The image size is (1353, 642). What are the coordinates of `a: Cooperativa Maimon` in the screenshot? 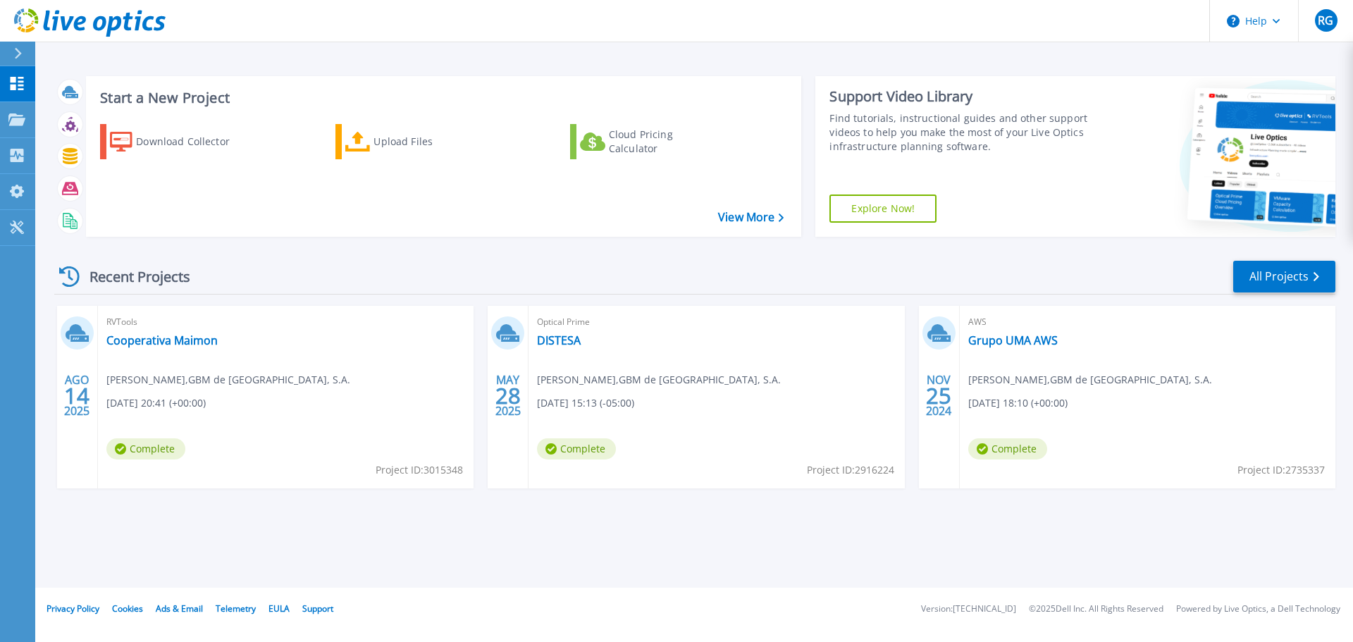 It's located at (162, 340).